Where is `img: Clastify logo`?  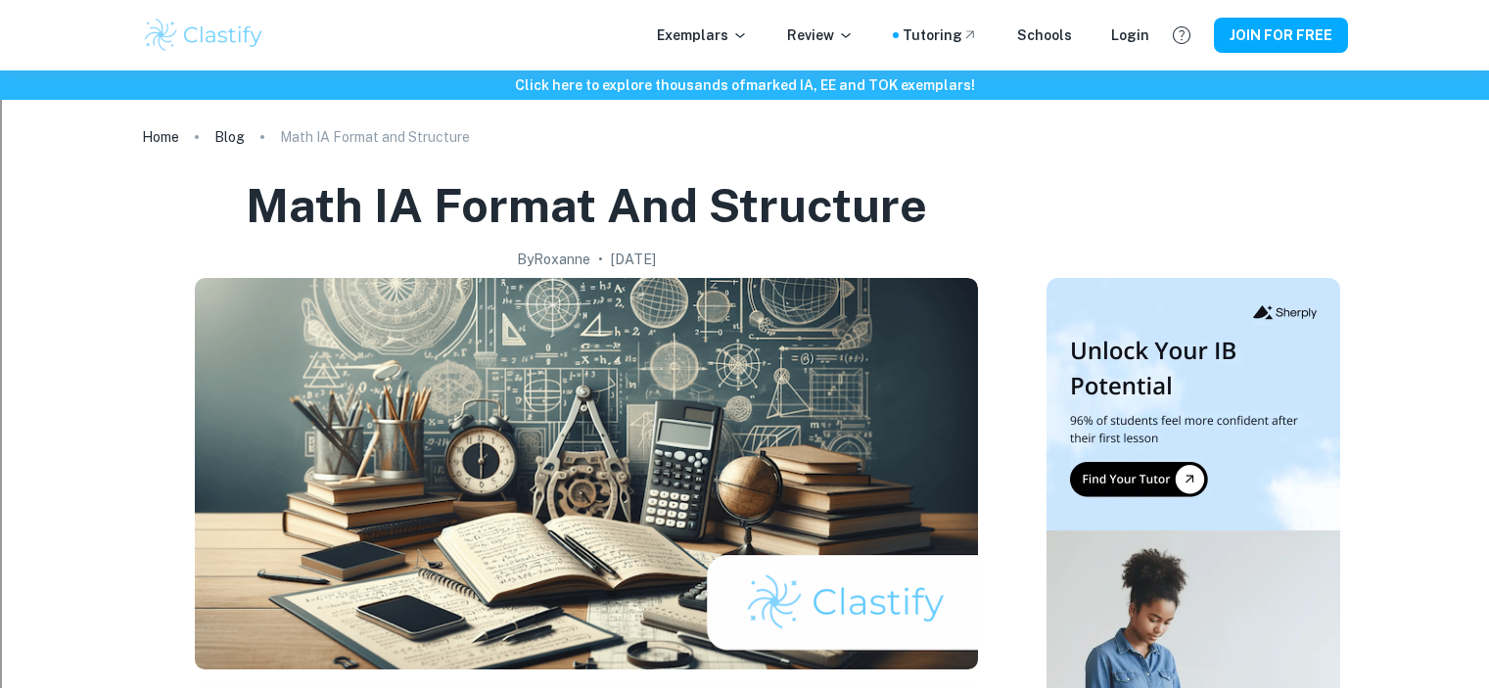
img: Clastify logo is located at coordinates (204, 35).